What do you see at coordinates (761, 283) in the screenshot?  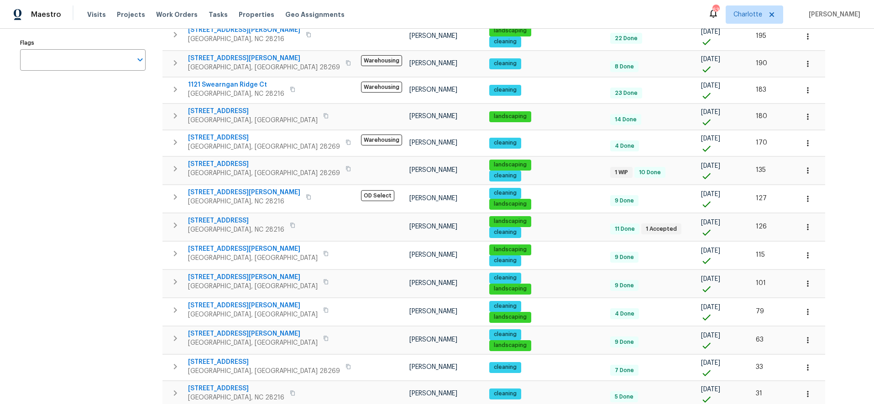 I see `span: 101` at bounding box center [761, 283].